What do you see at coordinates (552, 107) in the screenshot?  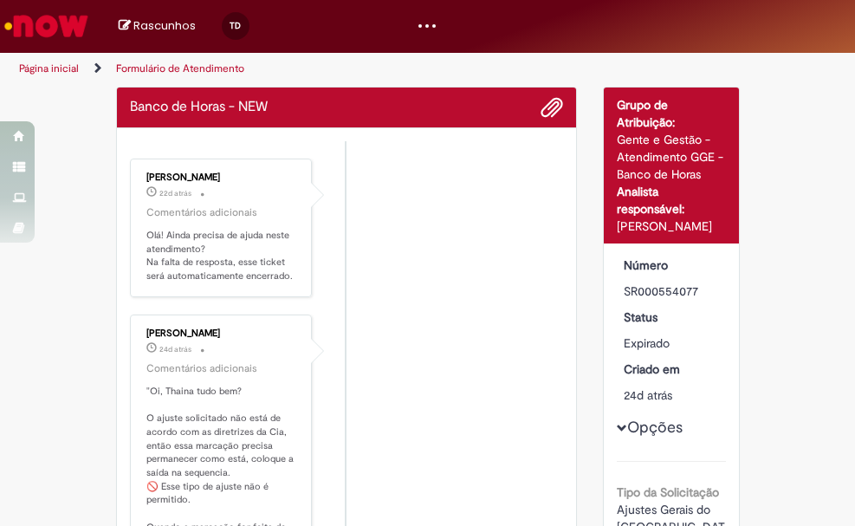 I see `button: Adicionar anexos` at bounding box center [552, 107].